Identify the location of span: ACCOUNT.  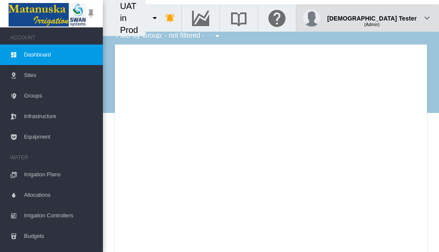
(53, 38).